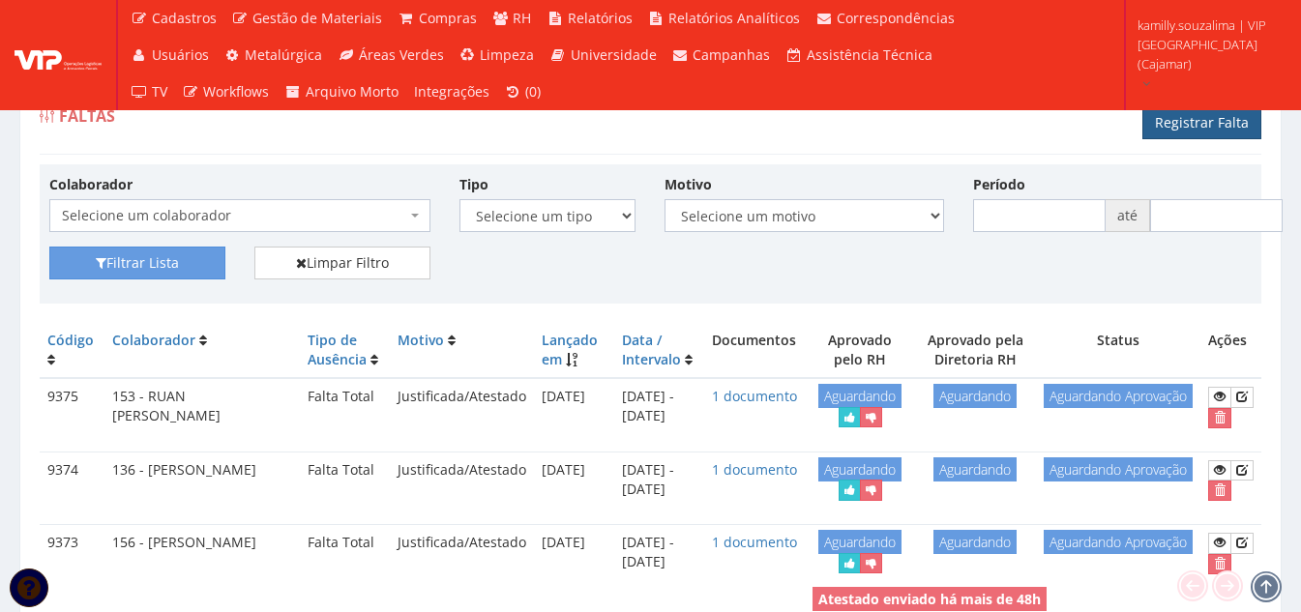  Describe the element at coordinates (533, 91) in the screenshot. I see `span: (0)` at that location.